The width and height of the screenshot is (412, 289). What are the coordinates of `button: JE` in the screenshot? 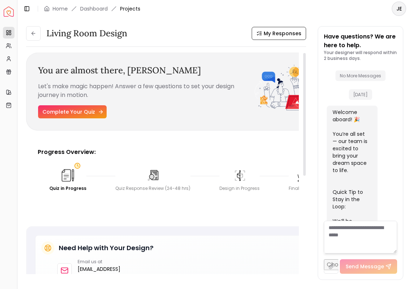 It's located at (399, 9).